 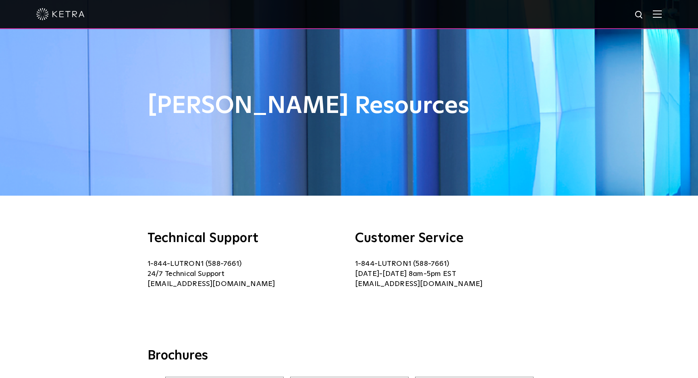 What do you see at coordinates (245, 274) in the screenshot?
I see `p: 1-844-LUTRON1 (588-7661) 24/7 Technical Support` at bounding box center [245, 274].